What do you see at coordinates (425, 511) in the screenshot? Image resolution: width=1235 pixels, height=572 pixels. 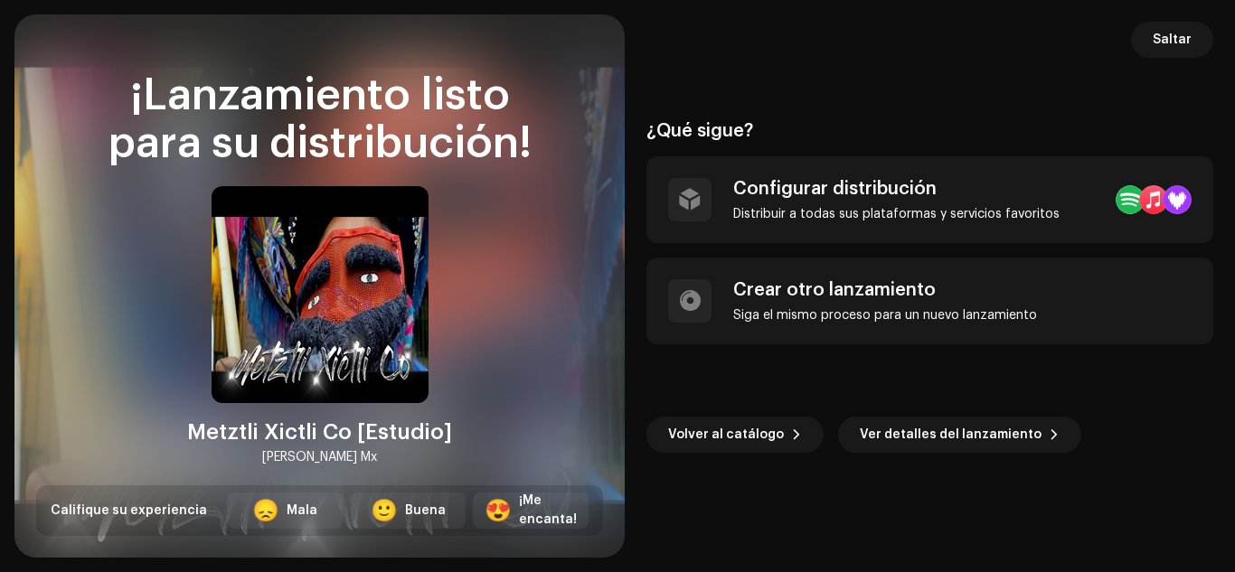 I see `div: Buena` at bounding box center [425, 511].